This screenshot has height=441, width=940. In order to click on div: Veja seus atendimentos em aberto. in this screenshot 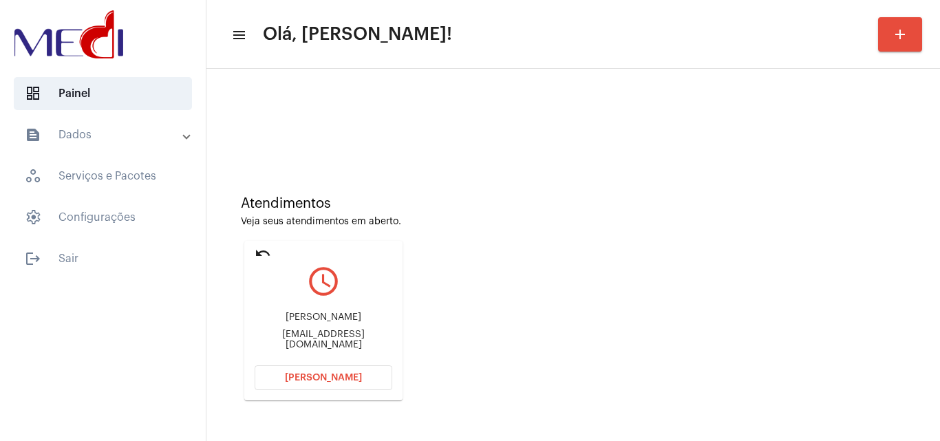, I will do `click(573, 221)`.